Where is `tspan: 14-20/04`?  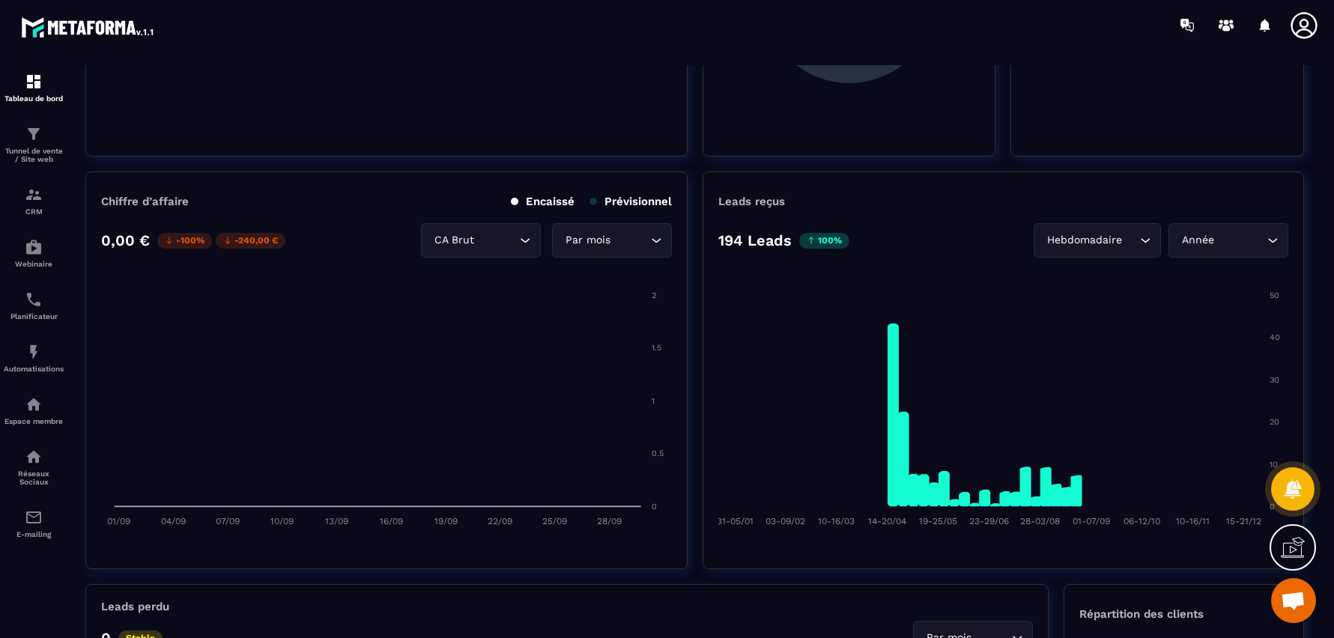
tspan: 14-20/04 is located at coordinates (887, 521).